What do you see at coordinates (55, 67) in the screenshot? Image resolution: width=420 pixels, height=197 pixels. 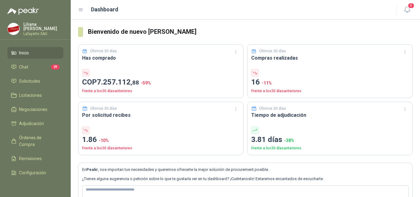 I see `span: 29` at bounding box center [55, 67].